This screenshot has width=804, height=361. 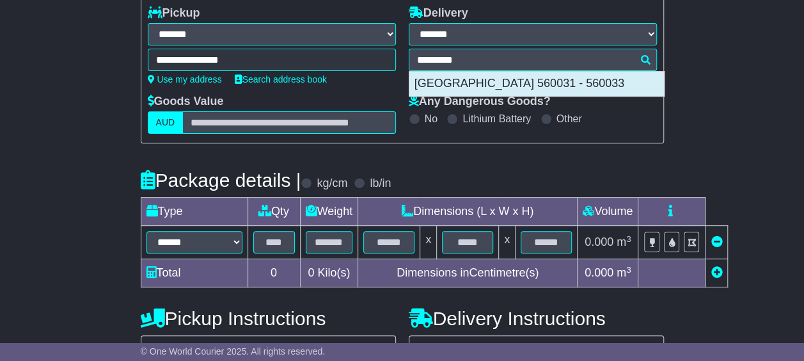 I want to click on td: Volume, so click(x=608, y=212).